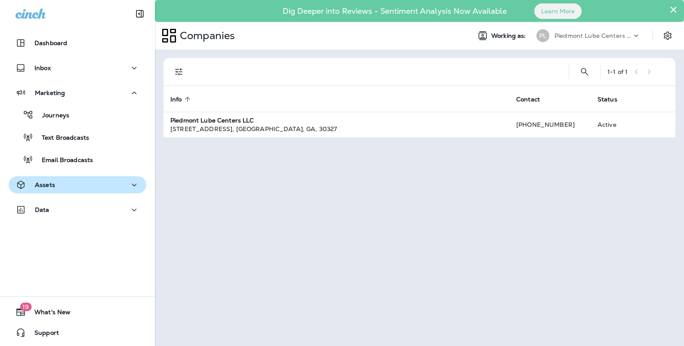 The width and height of the screenshot is (684, 346). Describe the element at coordinates (593, 36) in the screenshot. I see `p: Piedmont Lube Centers LLC` at that location.